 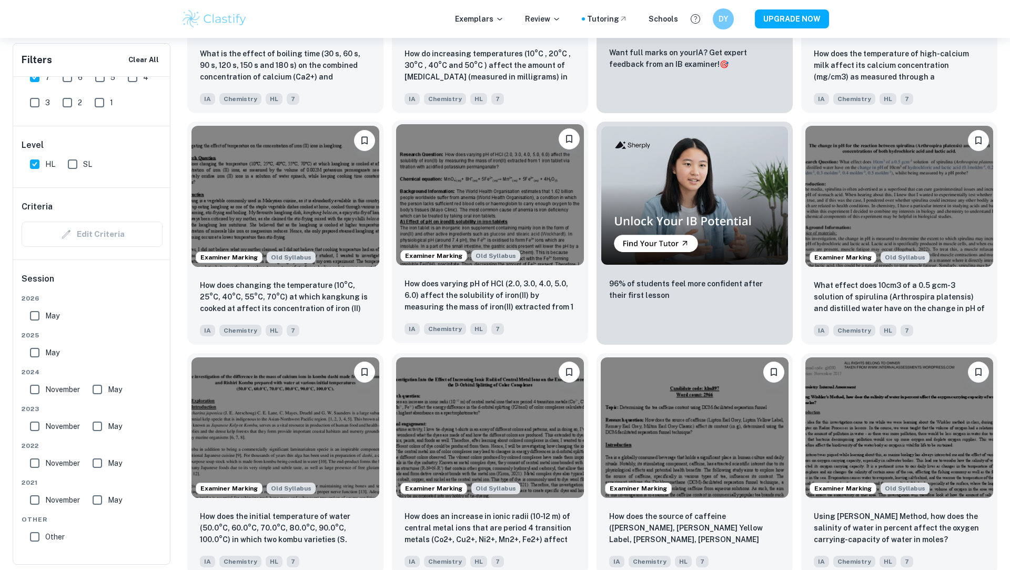 I want to click on span: 2024, so click(x=92, y=372).